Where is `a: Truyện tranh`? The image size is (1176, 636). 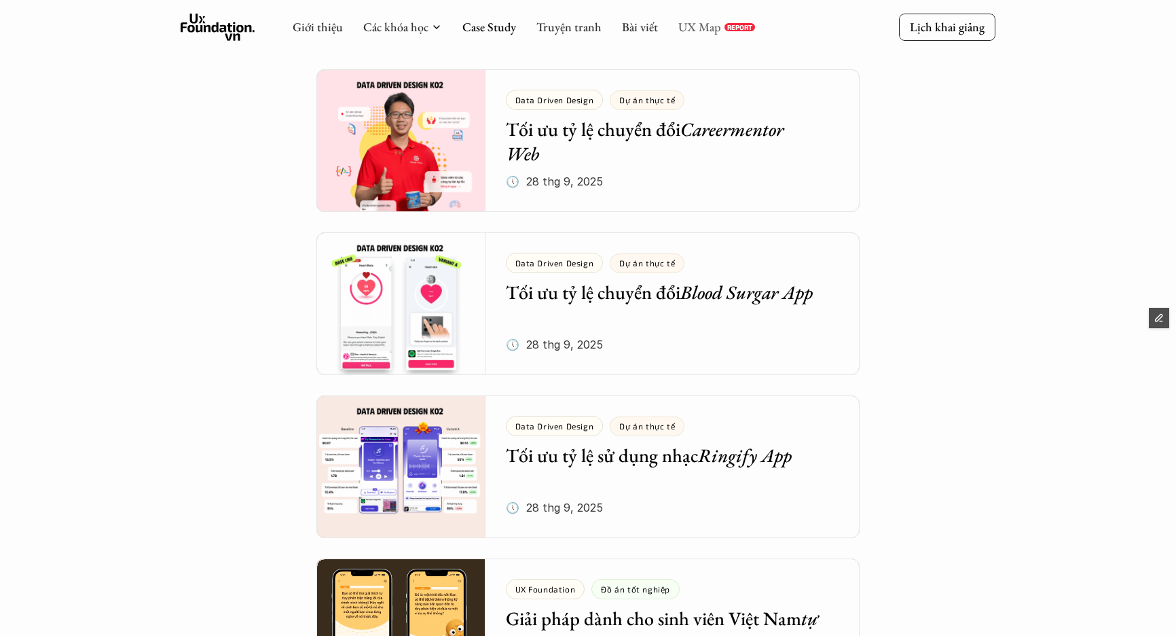 a: Truyện tranh is located at coordinates (569, 26).